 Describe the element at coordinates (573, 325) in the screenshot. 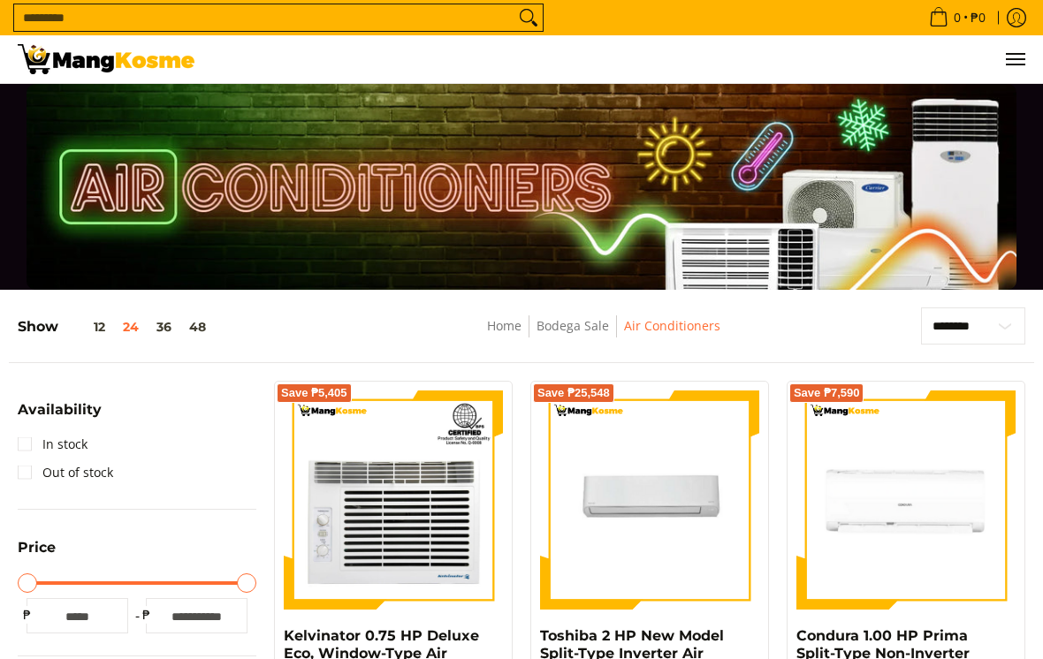

I see `a: Bodega Sale` at that location.